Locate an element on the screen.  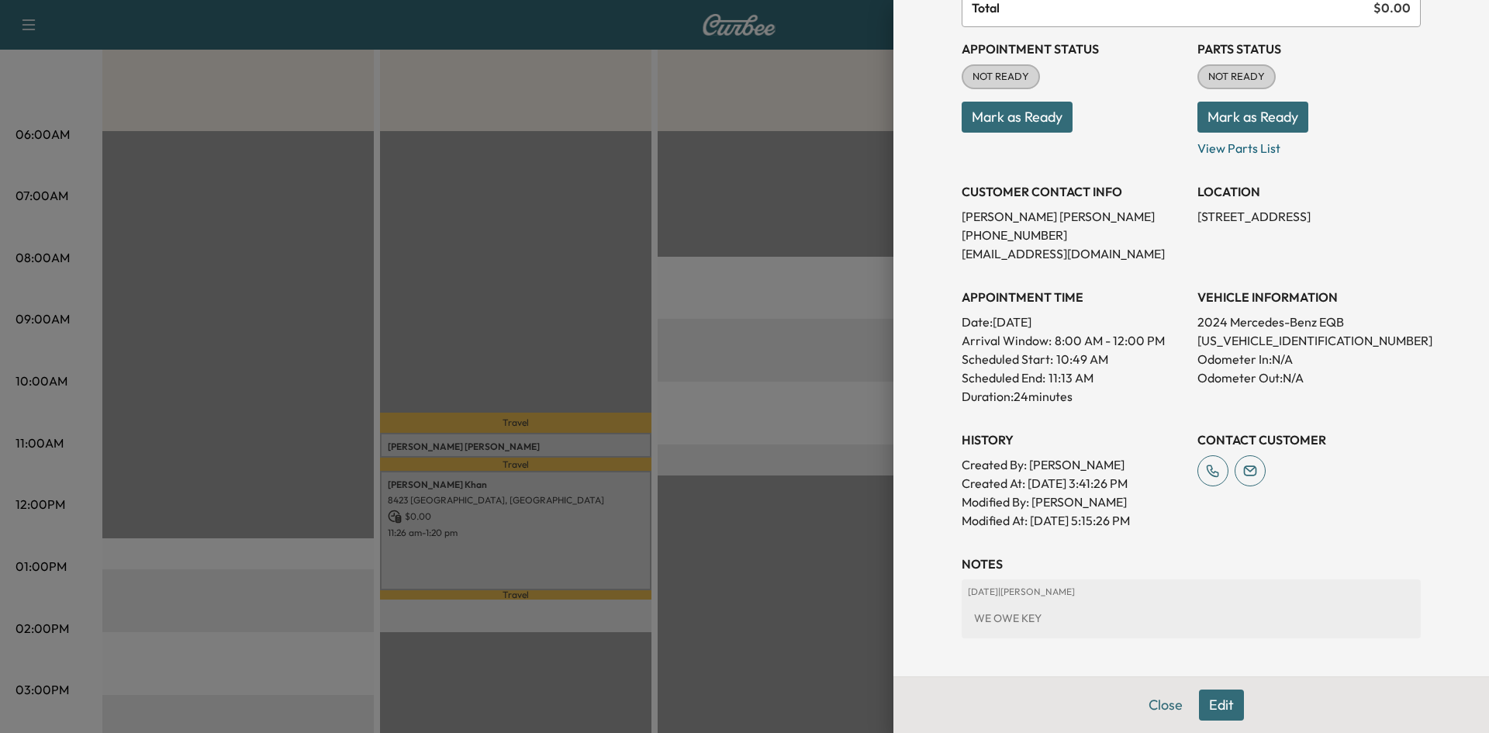
h3: Appointment Status is located at coordinates (1073, 49).